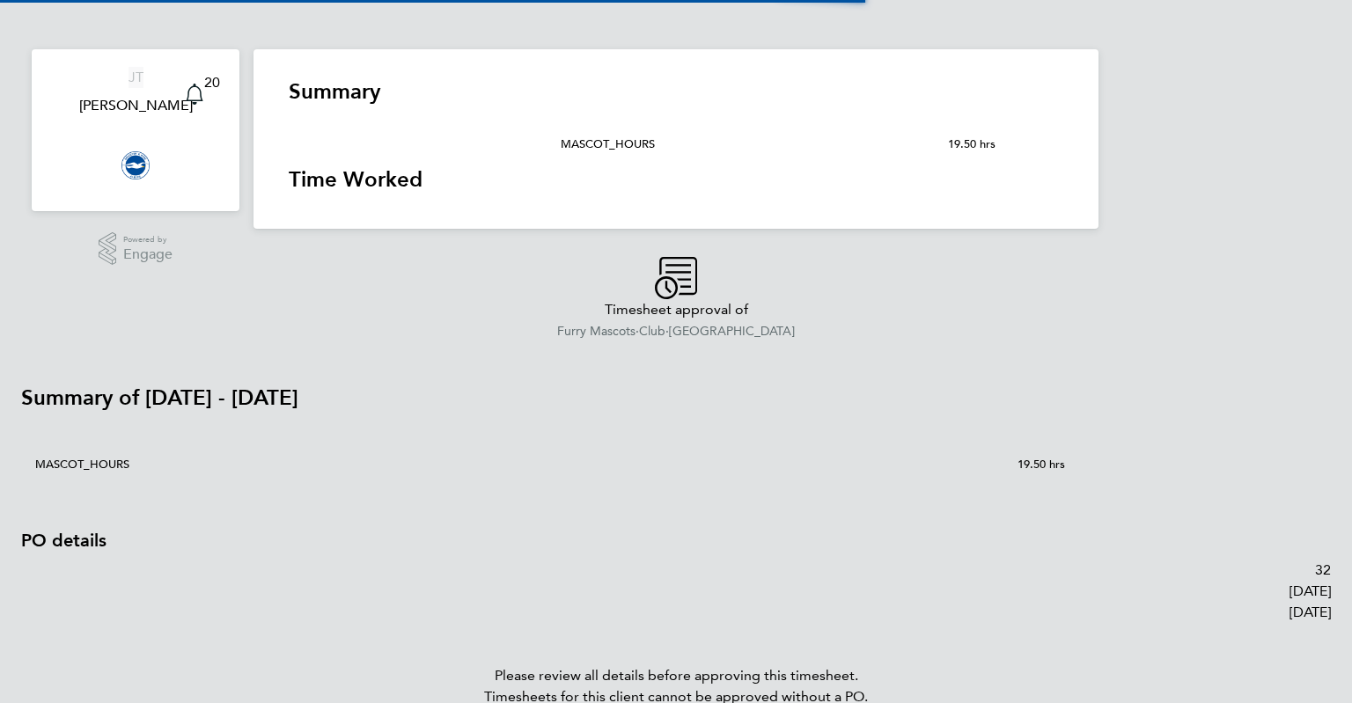 This screenshot has width=1352, height=703. I want to click on span: 32, so click(1323, 569).